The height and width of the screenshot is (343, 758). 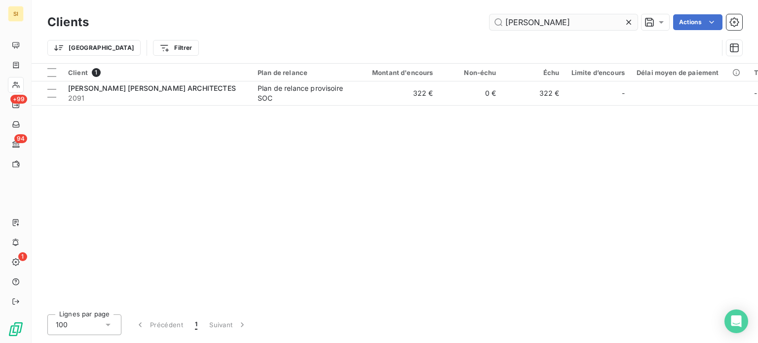 What do you see at coordinates (16, 14) in the screenshot?
I see `div: SI` at bounding box center [16, 14].